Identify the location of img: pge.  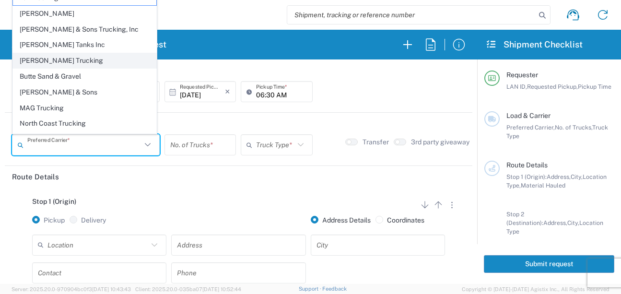
(31, 15).